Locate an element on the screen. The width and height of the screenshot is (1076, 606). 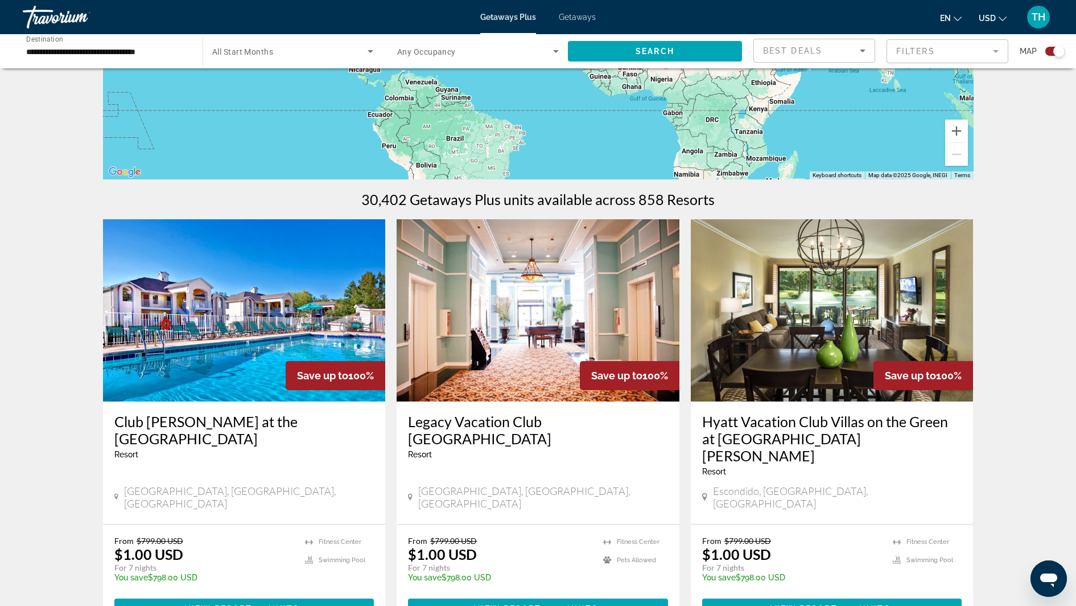
a: Terms (opens in new tab) is located at coordinates (962, 175).